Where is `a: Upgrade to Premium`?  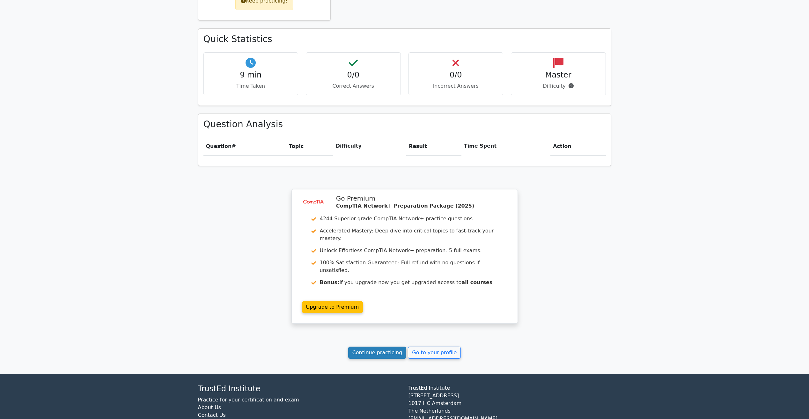
a: Upgrade to Premium is located at coordinates (333, 307).